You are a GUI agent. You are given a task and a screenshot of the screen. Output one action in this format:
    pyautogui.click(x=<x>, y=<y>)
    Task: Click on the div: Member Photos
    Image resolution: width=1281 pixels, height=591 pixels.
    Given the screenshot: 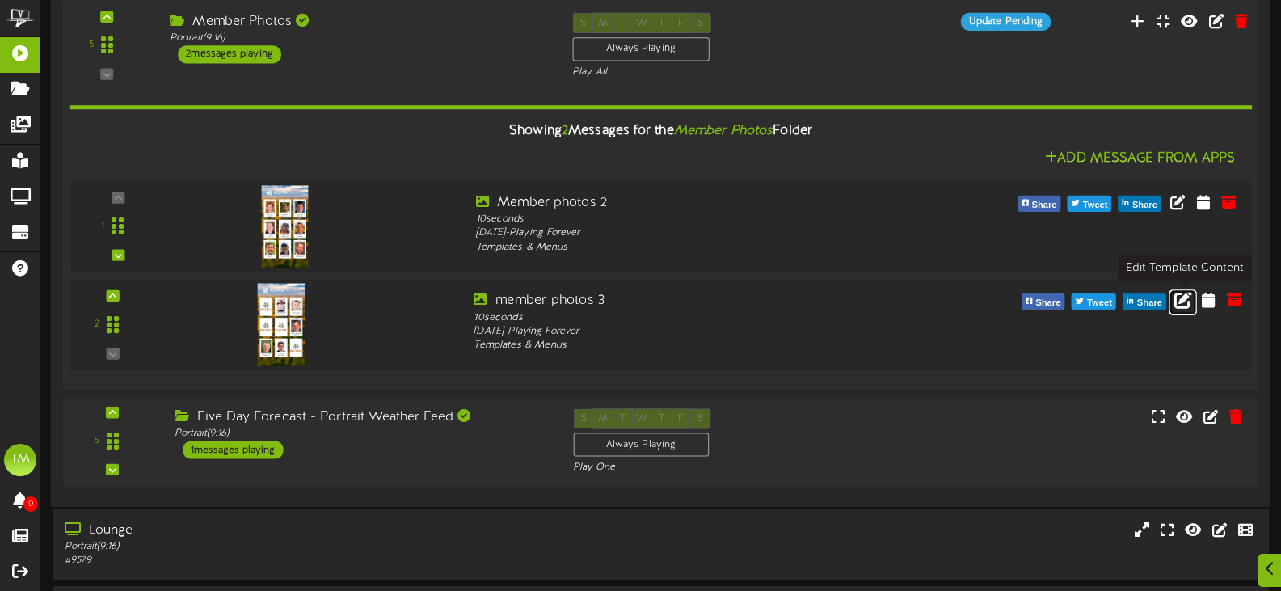 What is the action you would take?
    pyautogui.click(x=359, y=21)
    